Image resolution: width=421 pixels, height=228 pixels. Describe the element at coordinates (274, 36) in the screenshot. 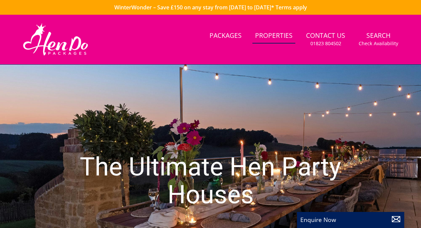

I see `a: Properties` at that location.